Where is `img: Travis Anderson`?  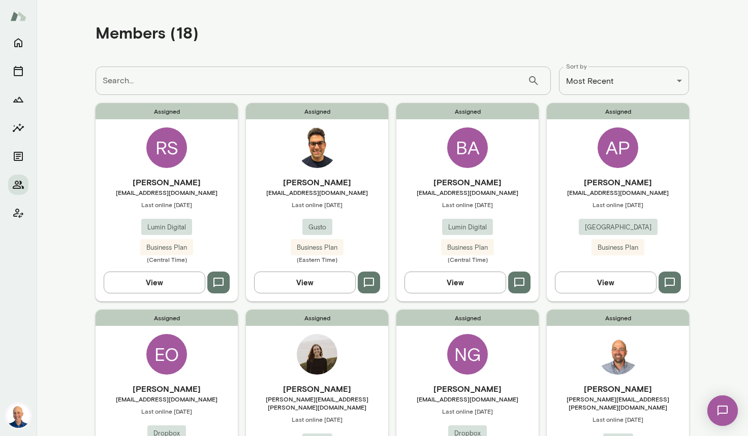
img: Travis Anderson is located at coordinates (618, 355).